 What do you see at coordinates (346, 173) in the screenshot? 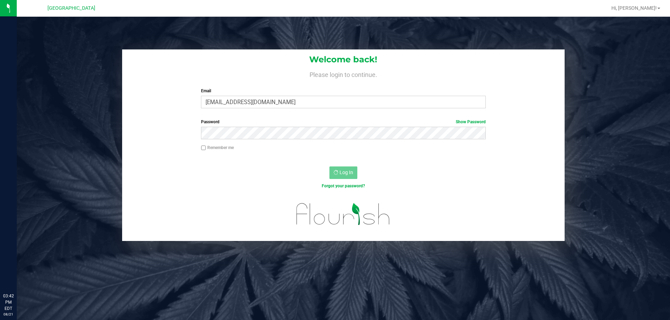
I see `span: Log In` at bounding box center [346, 173].